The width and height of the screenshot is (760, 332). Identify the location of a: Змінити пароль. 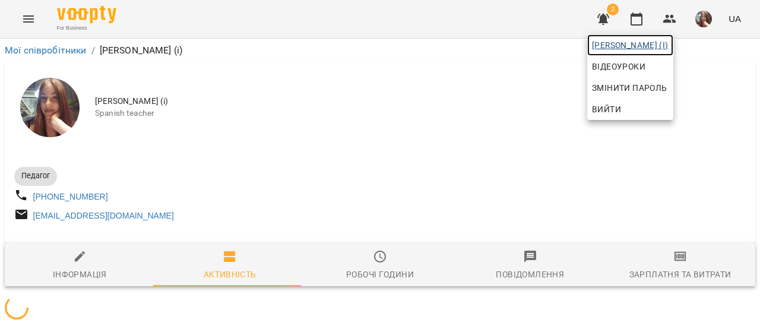
(630, 88).